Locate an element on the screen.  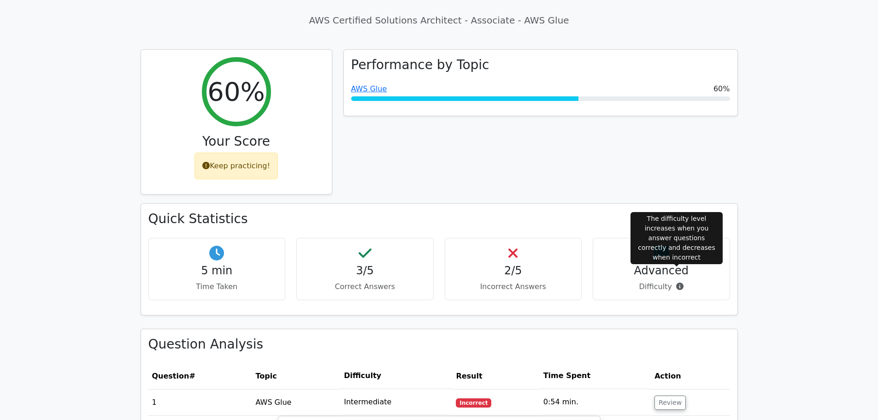
button: Review is located at coordinates (670, 403).